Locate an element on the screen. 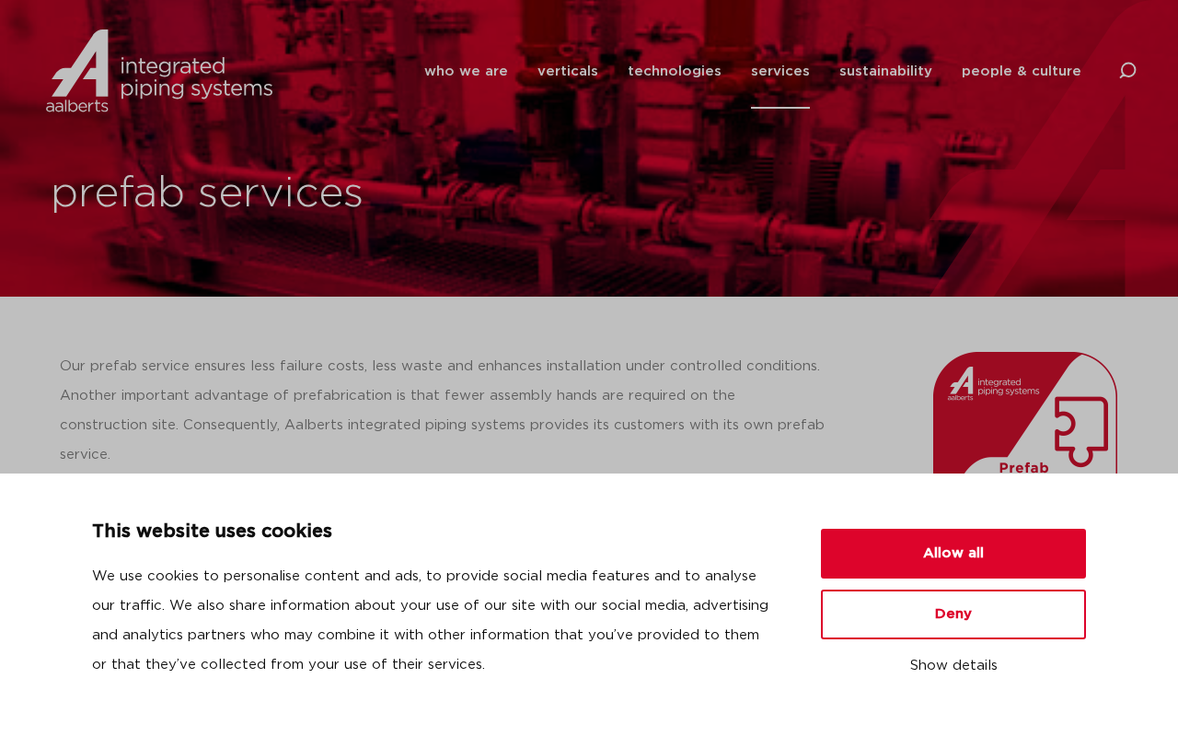 This screenshot has width=1178, height=737. h1: prefab services is located at coordinates (315, 194).